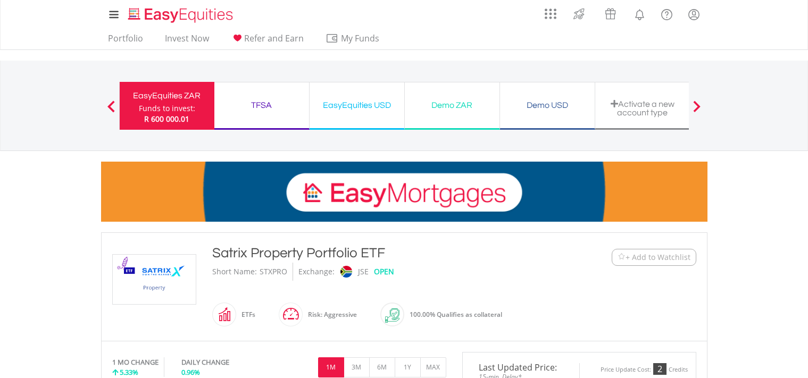 The width and height of the screenshot is (808, 378). Describe the element at coordinates (678, 370) in the screenshot. I see `div: Credits` at that location.